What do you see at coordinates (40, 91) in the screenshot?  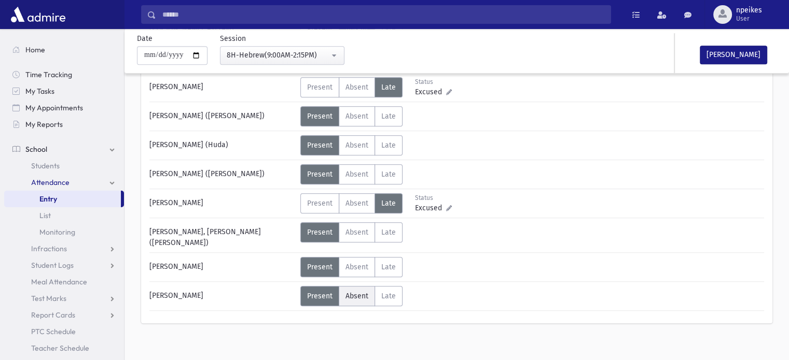 I see `span: My Tasks` at bounding box center [40, 91].